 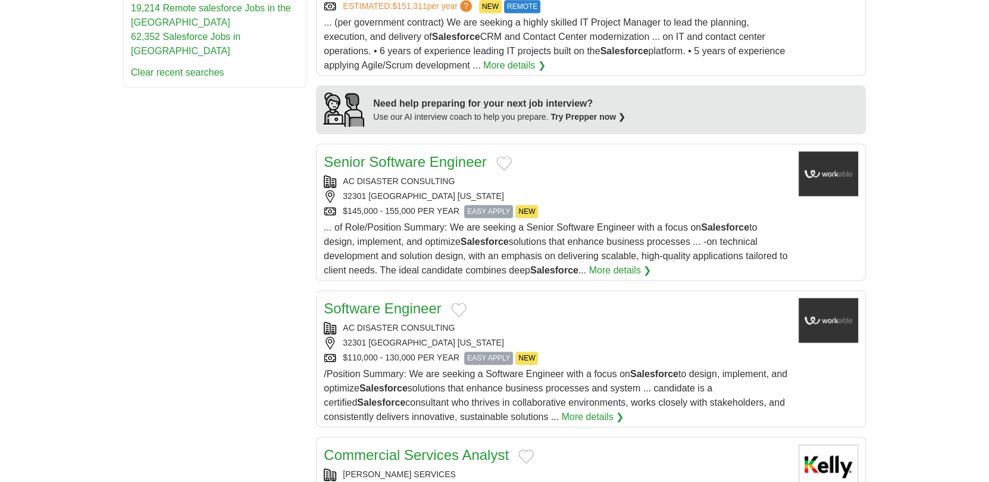 I want to click on div: Use our AI interview coach to help you prepare., so click(x=499, y=117).